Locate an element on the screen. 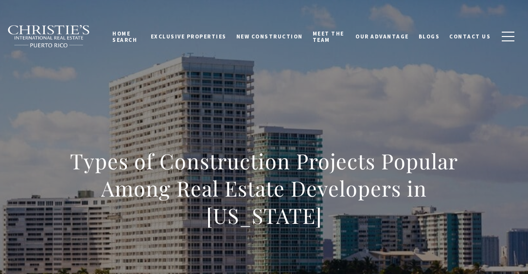 Image resolution: width=528 pixels, height=274 pixels. a: Our Advantage is located at coordinates (382, 36).